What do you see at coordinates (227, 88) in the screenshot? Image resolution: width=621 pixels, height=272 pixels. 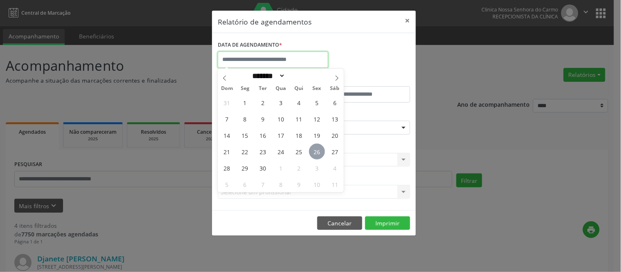 I see `span: Dom` at bounding box center [227, 88].